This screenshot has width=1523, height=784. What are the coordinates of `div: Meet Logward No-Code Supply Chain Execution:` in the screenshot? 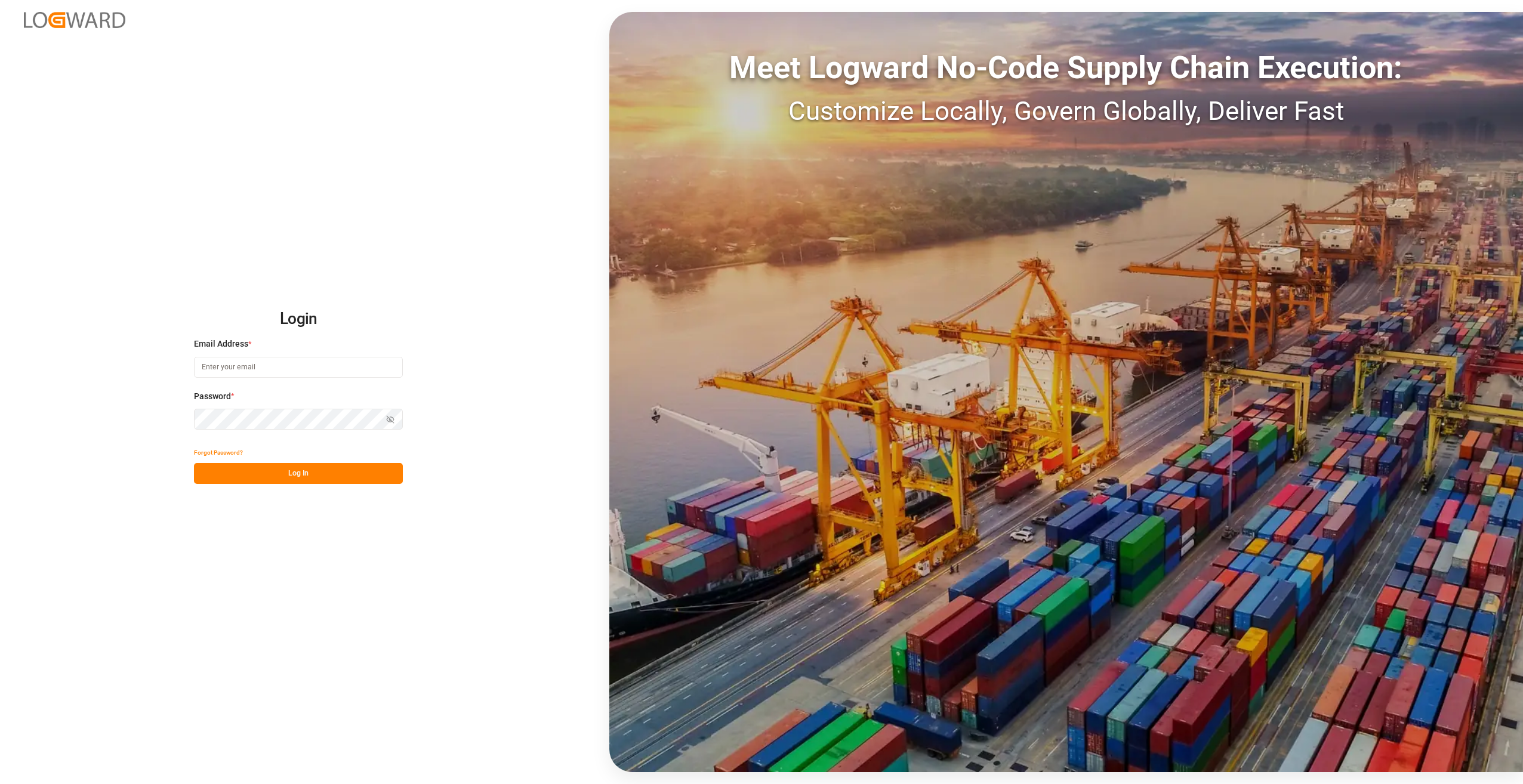 It's located at (1066, 68).